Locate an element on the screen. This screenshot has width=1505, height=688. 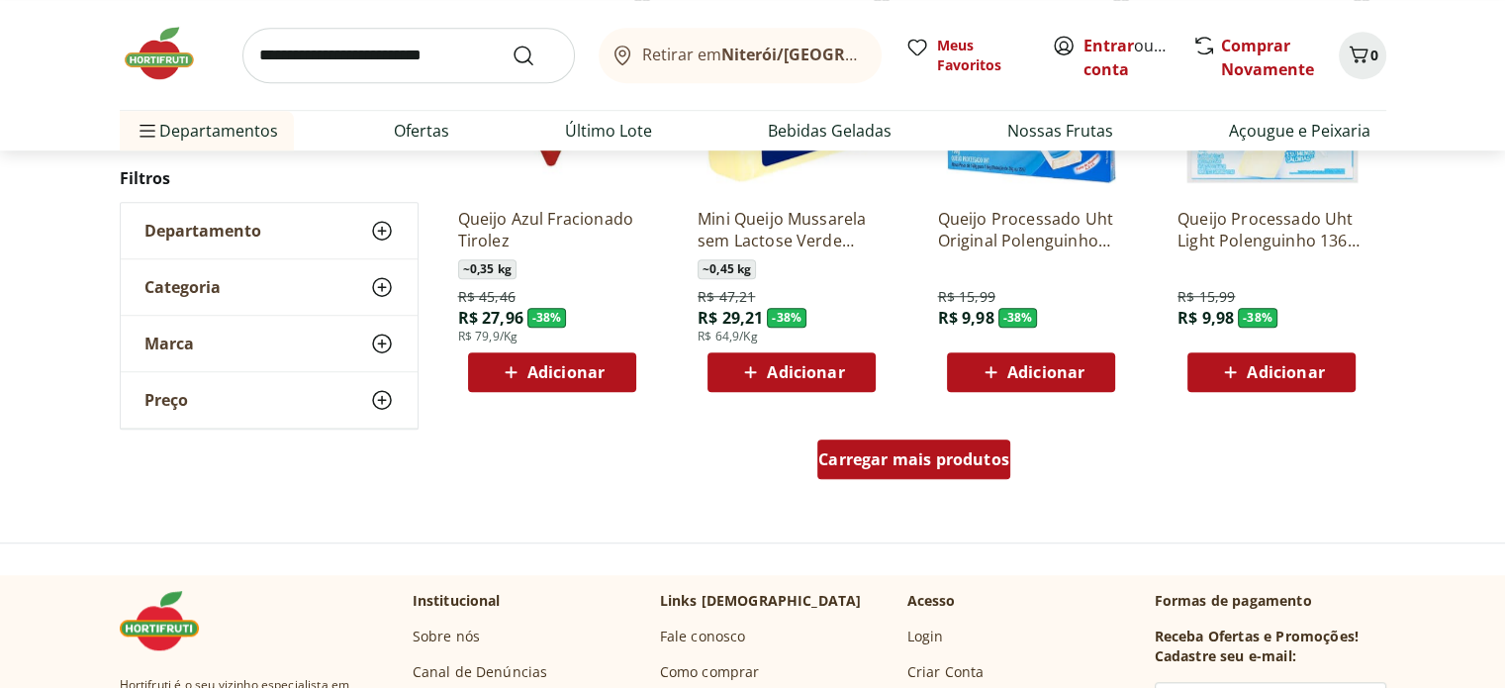
span: ou is located at coordinates (1127, 57).